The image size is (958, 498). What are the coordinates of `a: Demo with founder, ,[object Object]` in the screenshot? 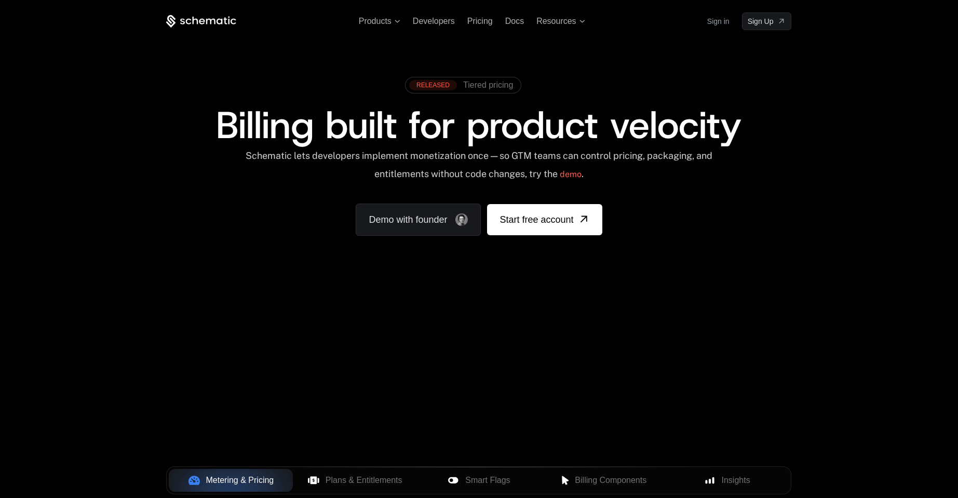 It's located at (418, 220).